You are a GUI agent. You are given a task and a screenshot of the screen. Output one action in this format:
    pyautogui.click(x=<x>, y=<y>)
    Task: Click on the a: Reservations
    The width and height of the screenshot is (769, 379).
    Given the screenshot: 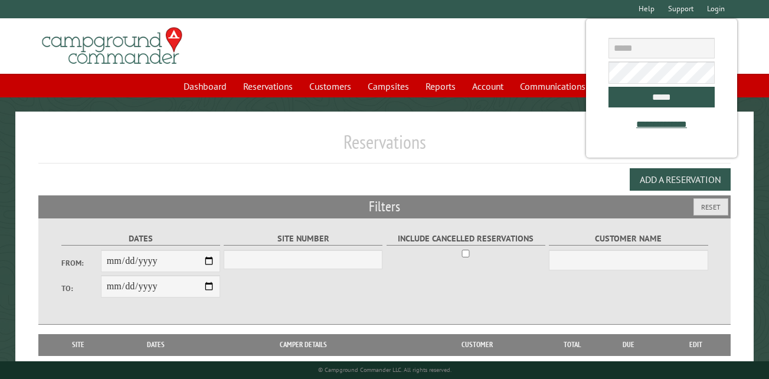 What is the action you would take?
    pyautogui.click(x=268, y=86)
    